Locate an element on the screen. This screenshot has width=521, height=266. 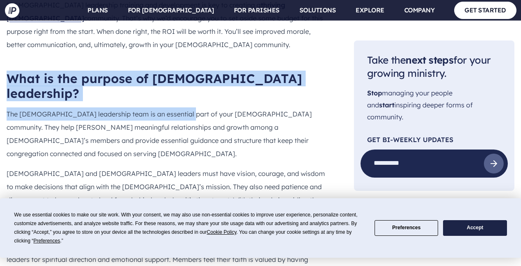
p: Get Bi-Weekly Updates is located at coordinates (434, 139).